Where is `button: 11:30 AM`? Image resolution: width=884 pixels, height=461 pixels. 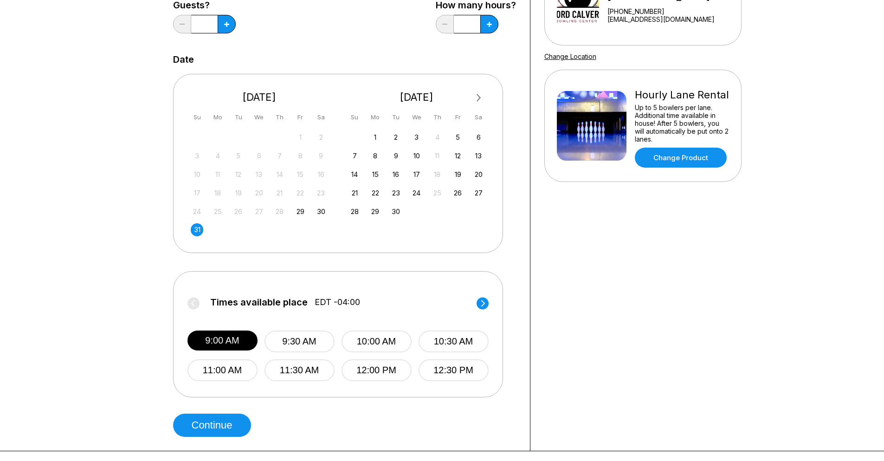 button: 11:30 AM is located at coordinates (299, 370).